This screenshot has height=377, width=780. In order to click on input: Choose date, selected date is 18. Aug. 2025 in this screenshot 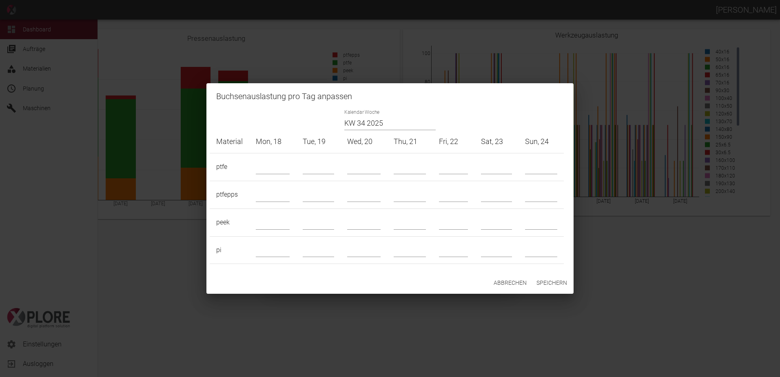, I will do `click(390, 123)`.